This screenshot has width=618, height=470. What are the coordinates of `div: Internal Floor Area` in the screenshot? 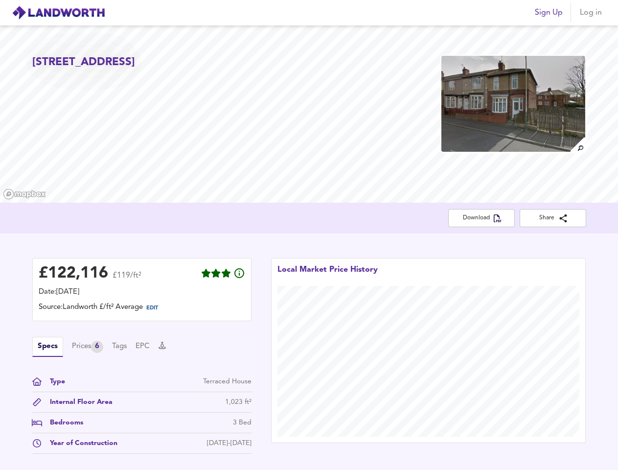 It's located at (77, 402).